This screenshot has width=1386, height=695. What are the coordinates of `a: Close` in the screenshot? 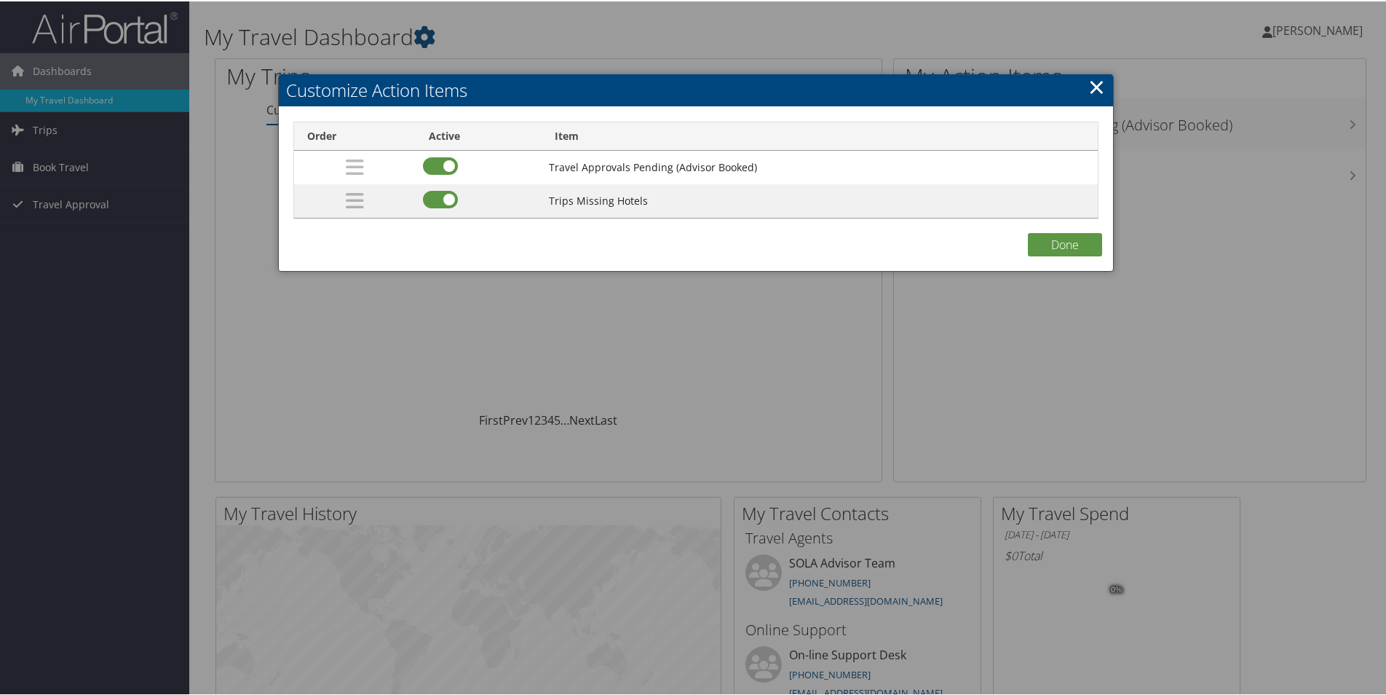 It's located at (1096, 85).